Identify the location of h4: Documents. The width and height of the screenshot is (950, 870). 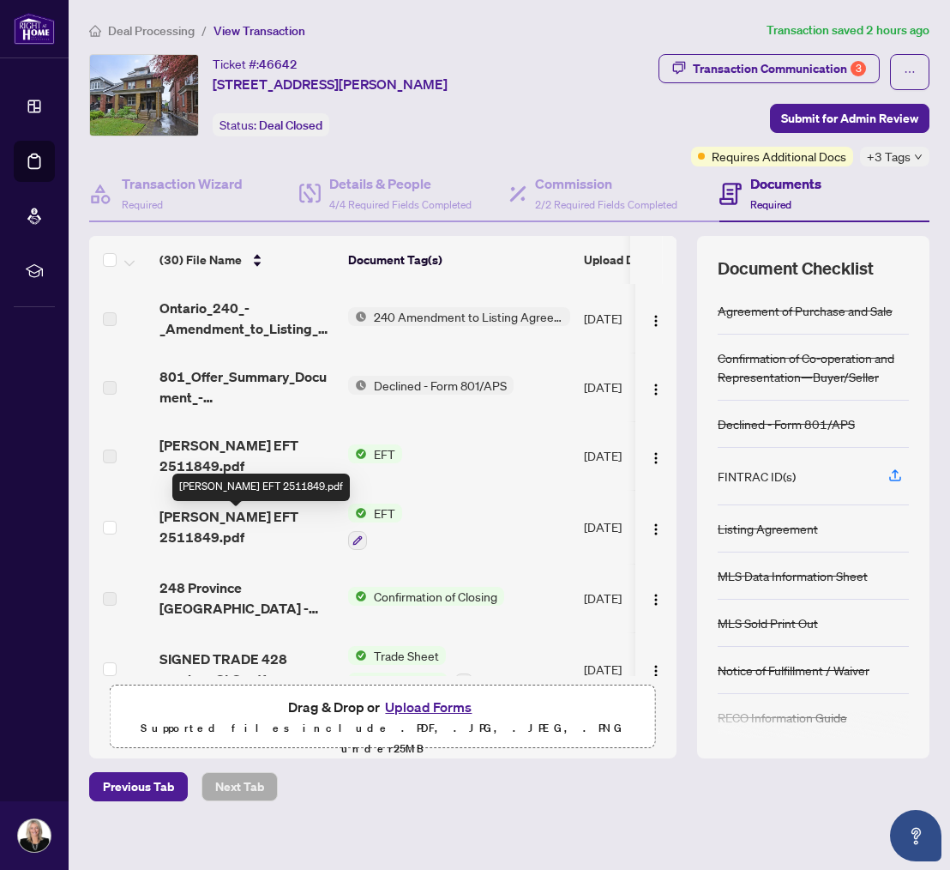
(786, 184).